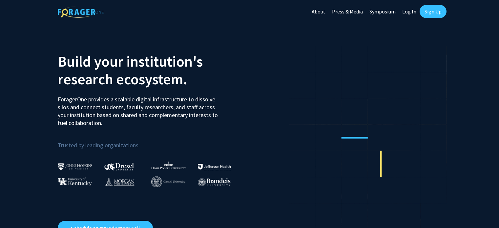 The image size is (499, 228). I want to click on img: Brandeis University, so click(214, 182).